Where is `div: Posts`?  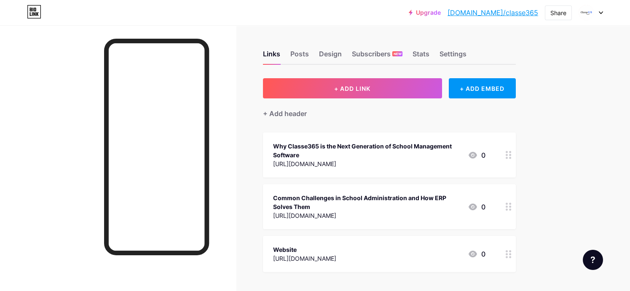
div: Posts is located at coordinates (299, 56).